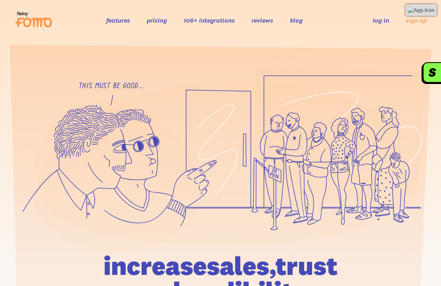  What do you see at coordinates (416, 20) in the screenshot?
I see `a: sign up` at bounding box center [416, 20].